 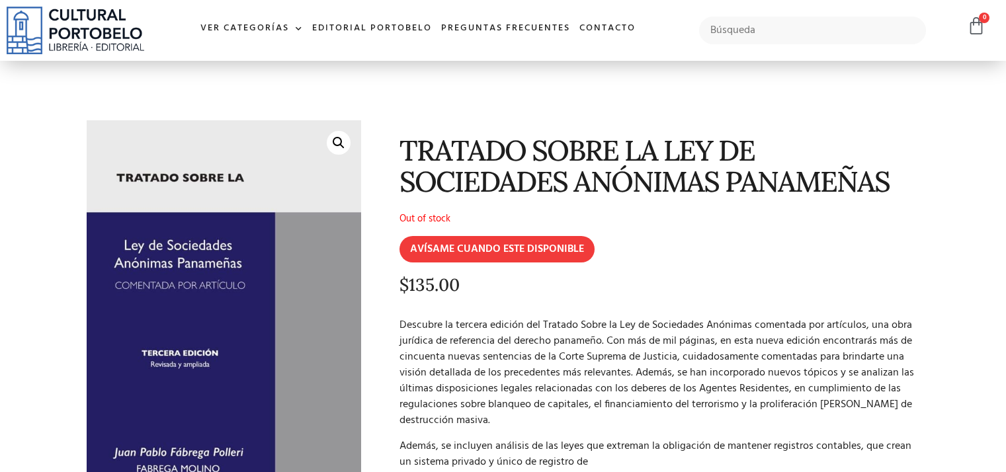 What do you see at coordinates (497, 249) in the screenshot?
I see `input: AVÍSAME CUANDO ESTE DISPONIBLE` at bounding box center [497, 249].